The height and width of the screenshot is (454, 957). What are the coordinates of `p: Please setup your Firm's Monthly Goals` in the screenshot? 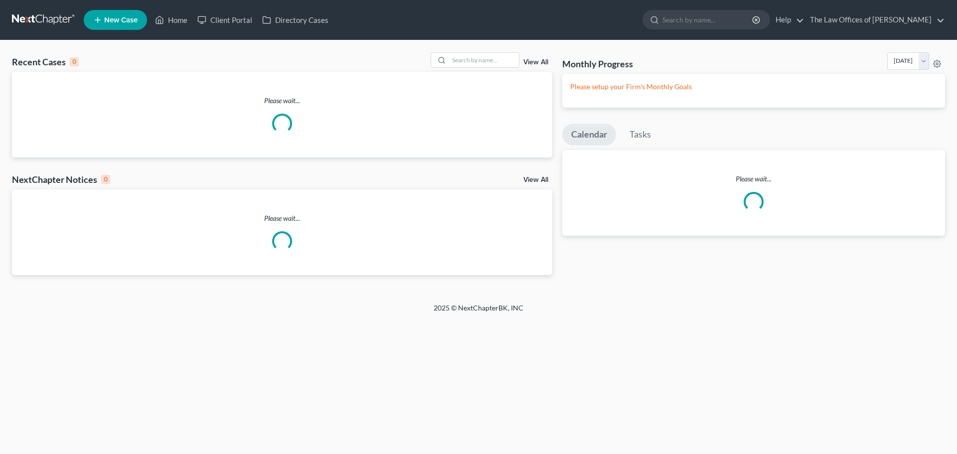 It's located at (753, 87).